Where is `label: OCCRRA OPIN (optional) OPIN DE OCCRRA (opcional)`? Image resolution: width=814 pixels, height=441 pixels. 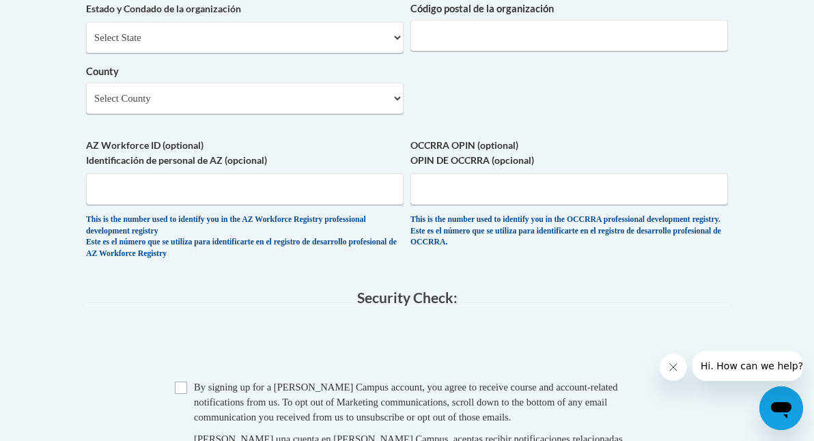
label: OCCRRA OPIN (optional) OPIN DE OCCRRA (opcional) is located at coordinates (569, 153).